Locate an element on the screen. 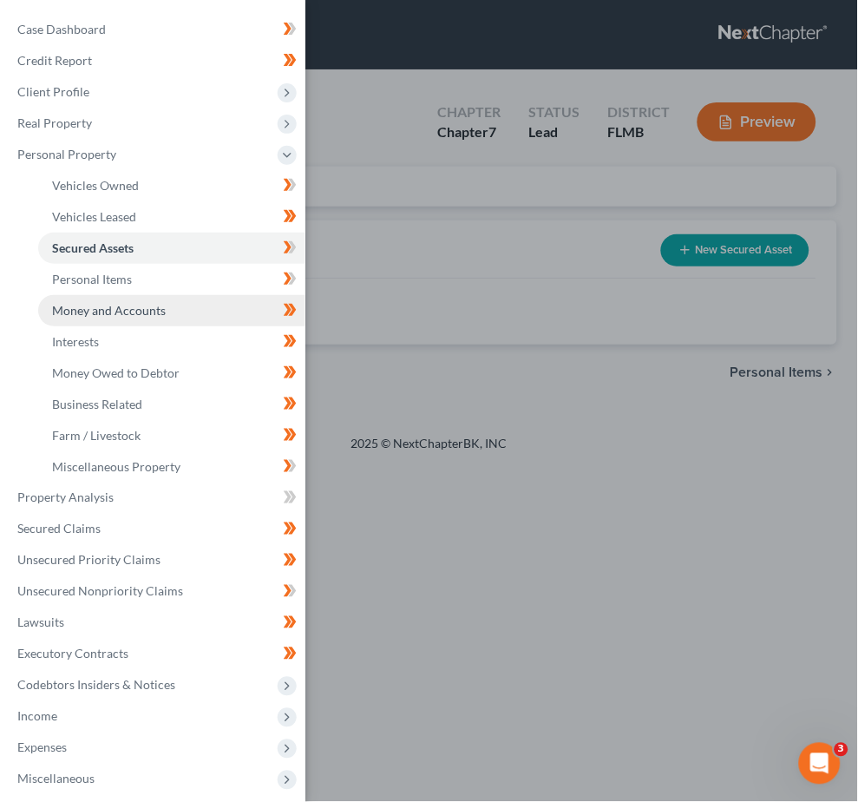  span: Miscellaneous is located at coordinates (56, 778).